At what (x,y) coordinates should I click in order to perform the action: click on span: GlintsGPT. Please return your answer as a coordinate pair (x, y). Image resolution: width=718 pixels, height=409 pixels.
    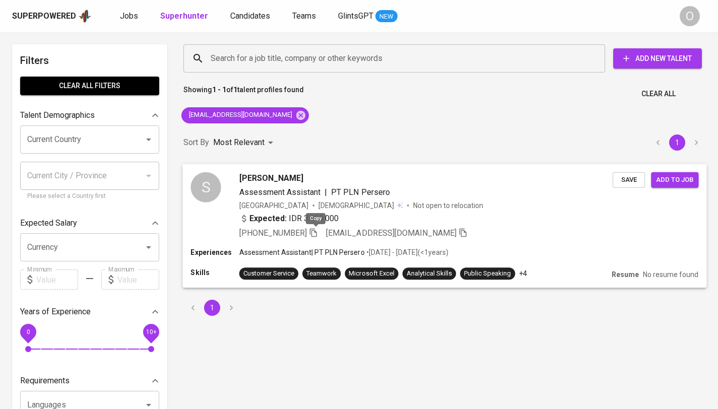
    Looking at the image, I should click on (356, 16).